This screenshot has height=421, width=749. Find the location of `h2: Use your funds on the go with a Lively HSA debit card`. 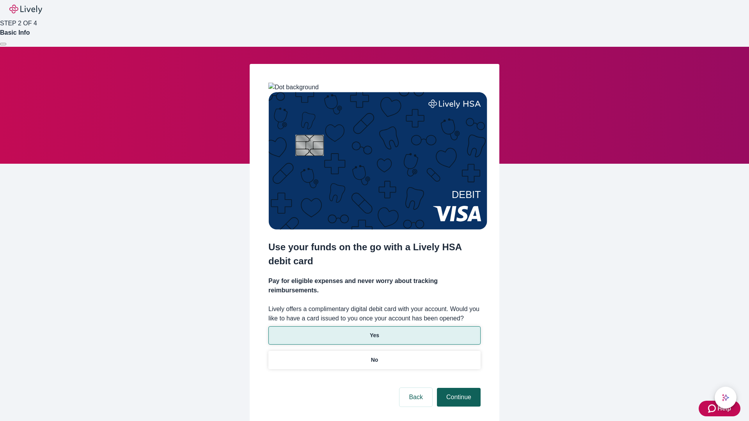

h2: Use your funds on the go with a Lively HSA debit card is located at coordinates (374, 254).